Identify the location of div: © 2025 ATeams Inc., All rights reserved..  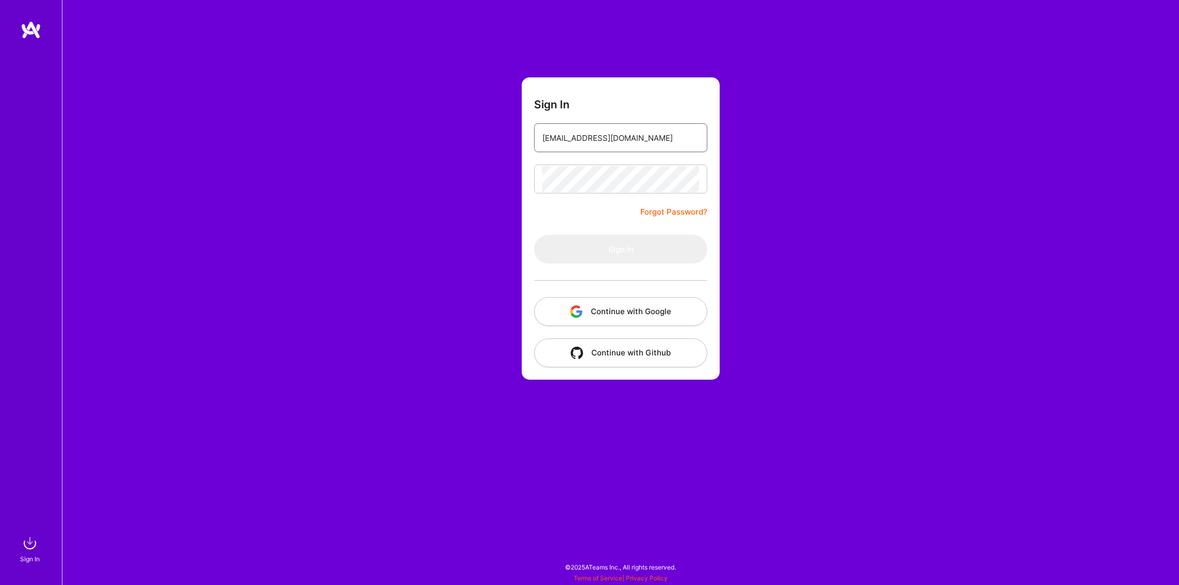
(620, 567).